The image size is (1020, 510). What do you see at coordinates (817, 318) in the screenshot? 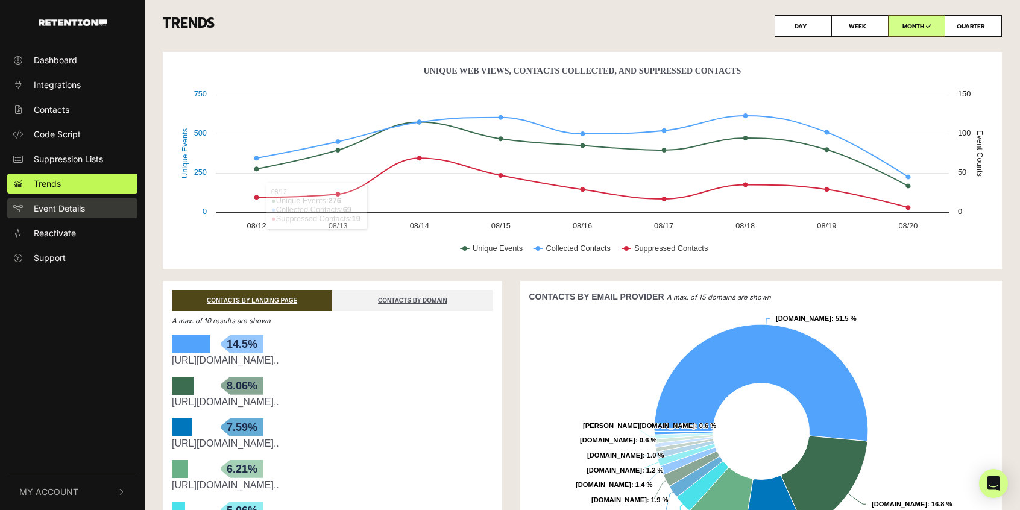
I see `text: : 51.5 %` at bounding box center [817, 318].